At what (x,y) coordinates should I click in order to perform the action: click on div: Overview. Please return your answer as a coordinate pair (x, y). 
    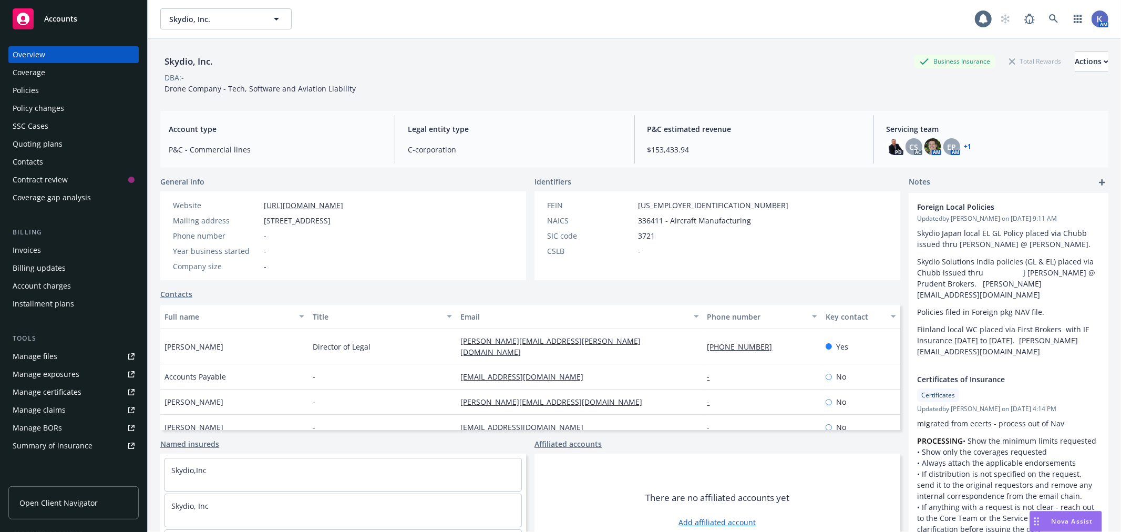
    Looking at the image, I should click on (29, 55).